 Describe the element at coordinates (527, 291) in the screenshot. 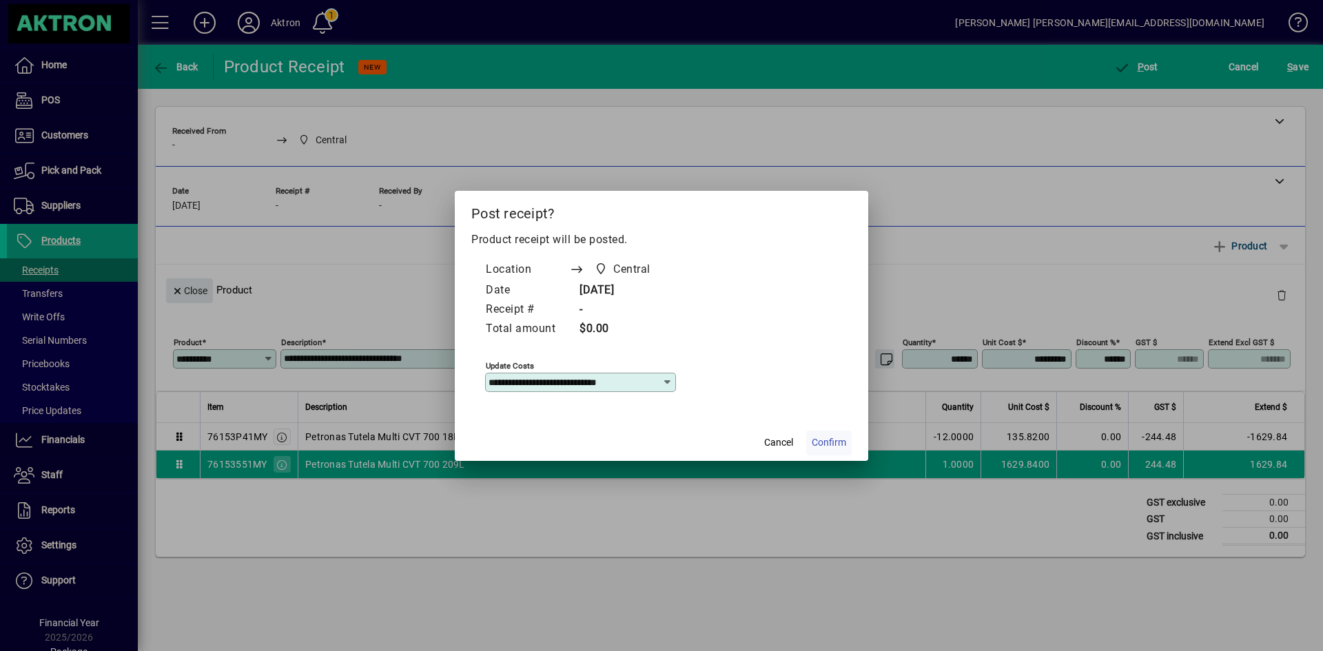

I see `td: Date` at that location.